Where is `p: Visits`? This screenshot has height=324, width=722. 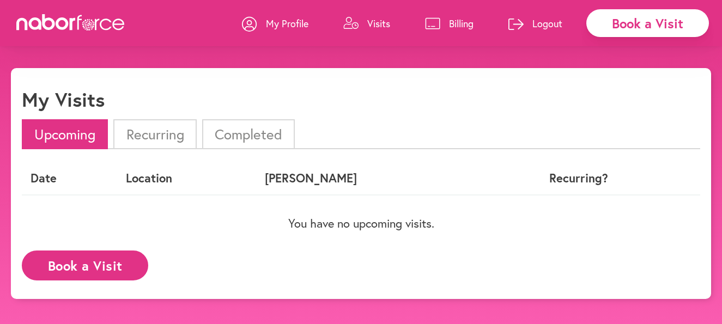
p: Visits is located at coordinates (379, 23).